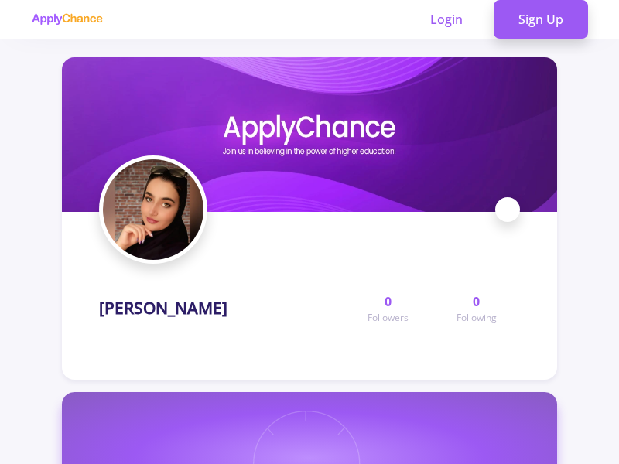 Image resolution: width=619 pixels, height=464 pixels. What do you see at coordinates (477, 318) in the screenshot?
I see `span: Following` at bounding box center [477, 318].